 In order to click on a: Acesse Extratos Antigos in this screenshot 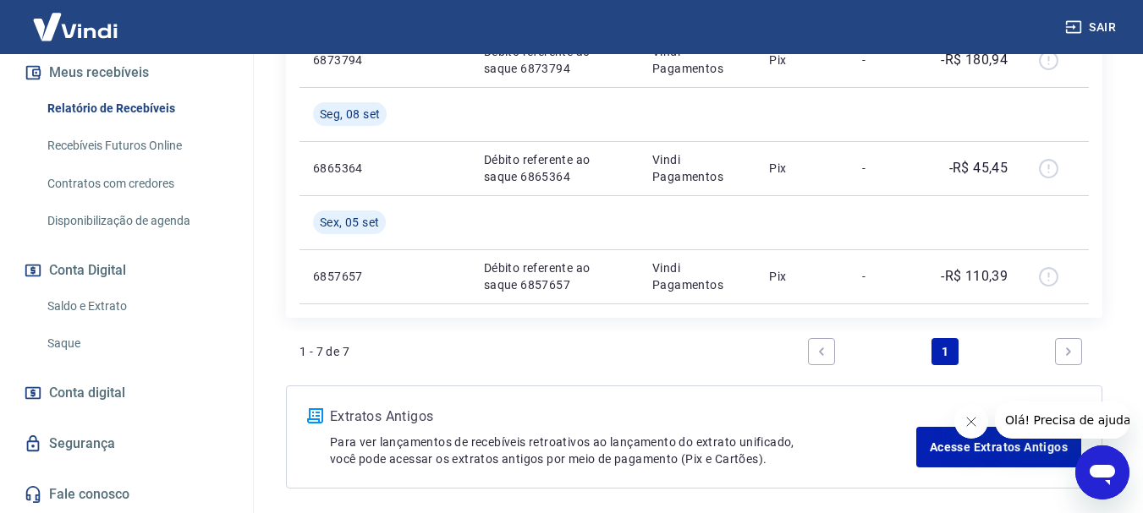, I will do `click(998, 447)`.